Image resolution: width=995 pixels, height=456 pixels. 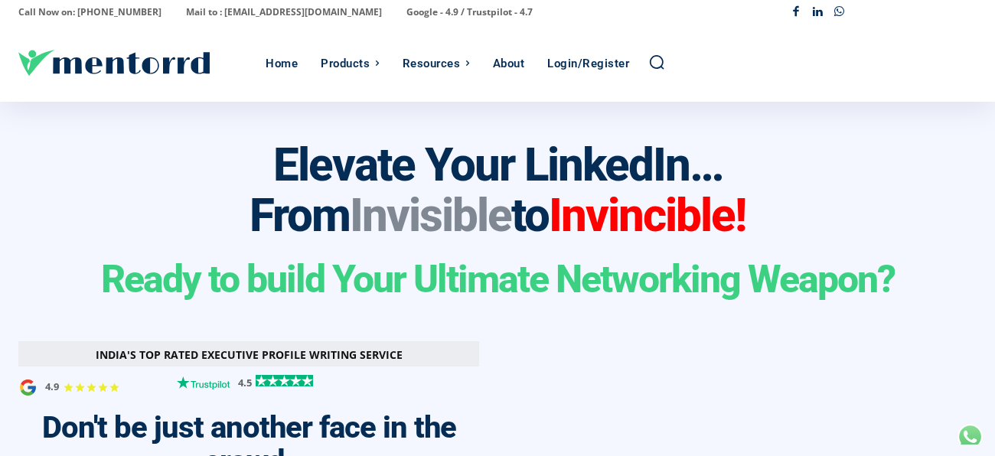 What do you see at coordinates (647, 215) in the screenshot?
I see `span: Invincible!` at bounding box center [647, 215].